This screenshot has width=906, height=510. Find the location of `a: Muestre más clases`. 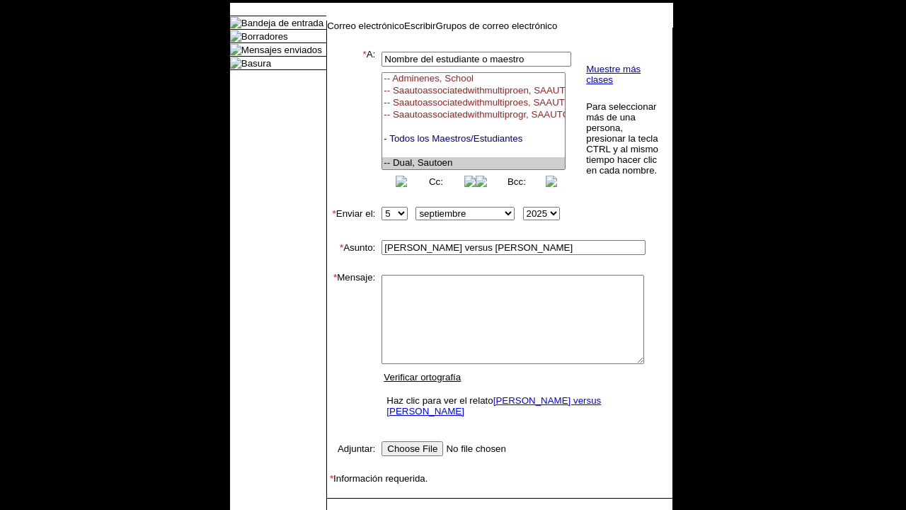

a: Muestre más clases is located at coordinates (613, 74).